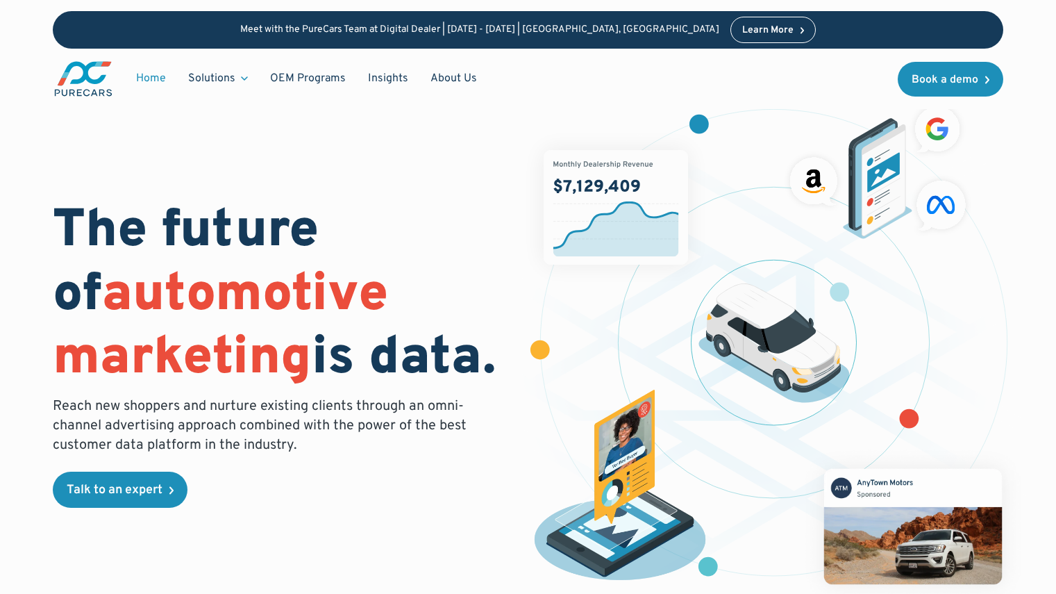 The image size is (1056, 594). What do you see at coordinates (773, 30) in the screenshot?
I see `a: Learn More` at bounding box center [773, 30].